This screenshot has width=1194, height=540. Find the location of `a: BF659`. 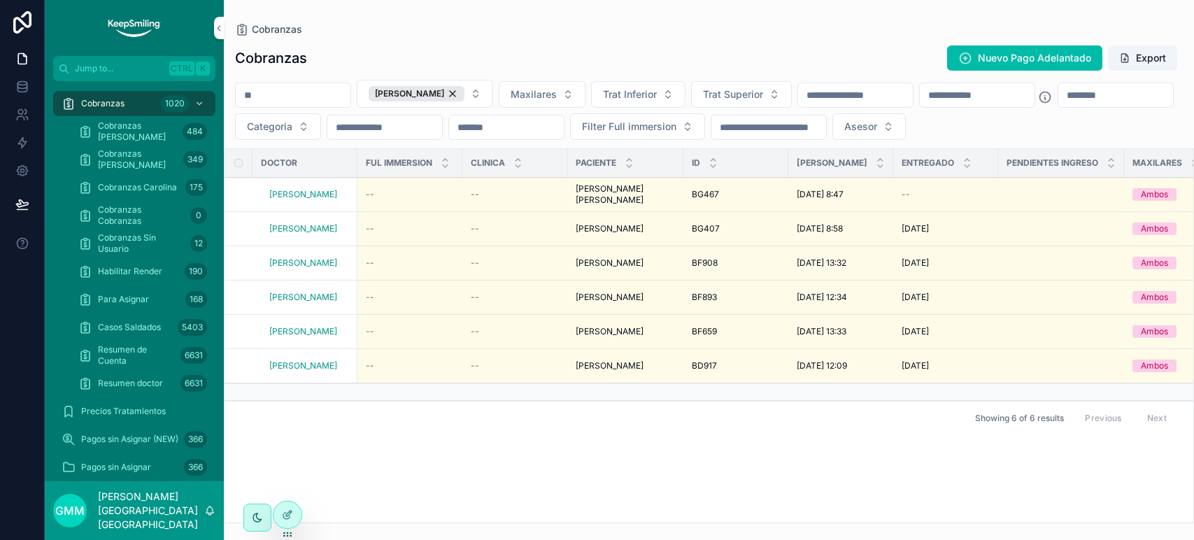

a: BF659 is located at coordinates (736, 332).